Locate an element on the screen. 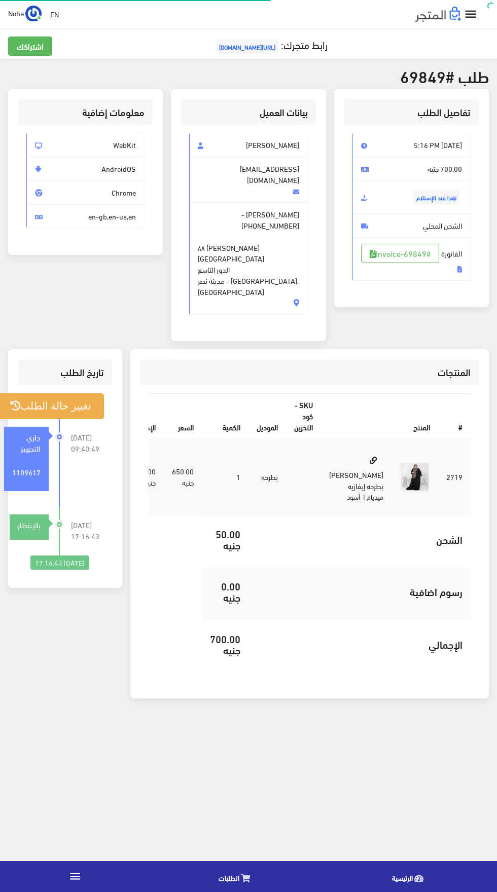 The width and height of the screenshot is (497, 892). h3: تاريخ الطلب is located at coordinates (65, 372).